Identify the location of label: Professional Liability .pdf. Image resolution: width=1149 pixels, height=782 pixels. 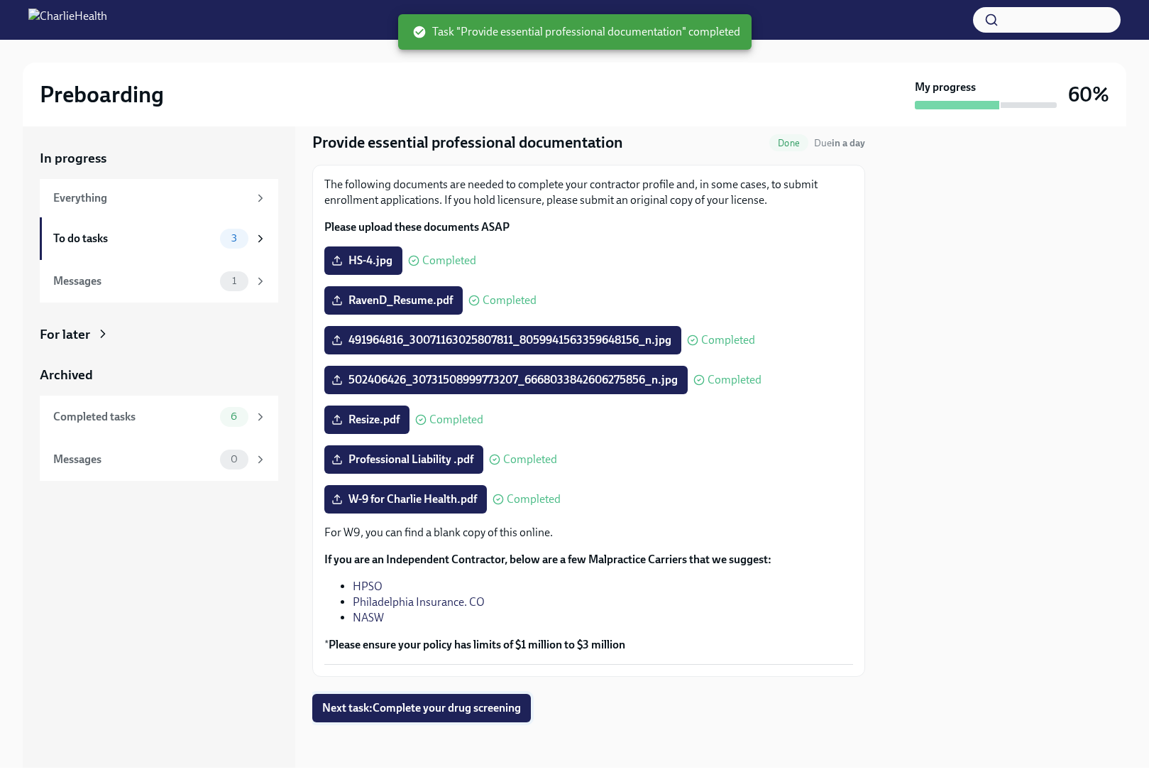
(404, 459).